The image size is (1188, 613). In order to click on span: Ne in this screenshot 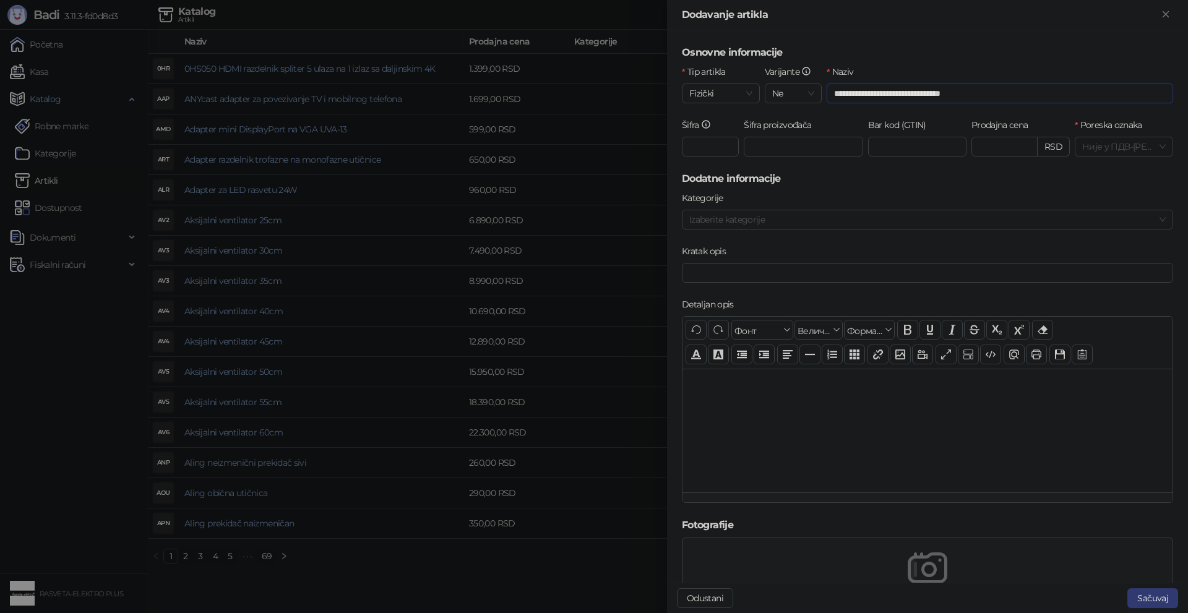, I will do `click(793, 93)`.